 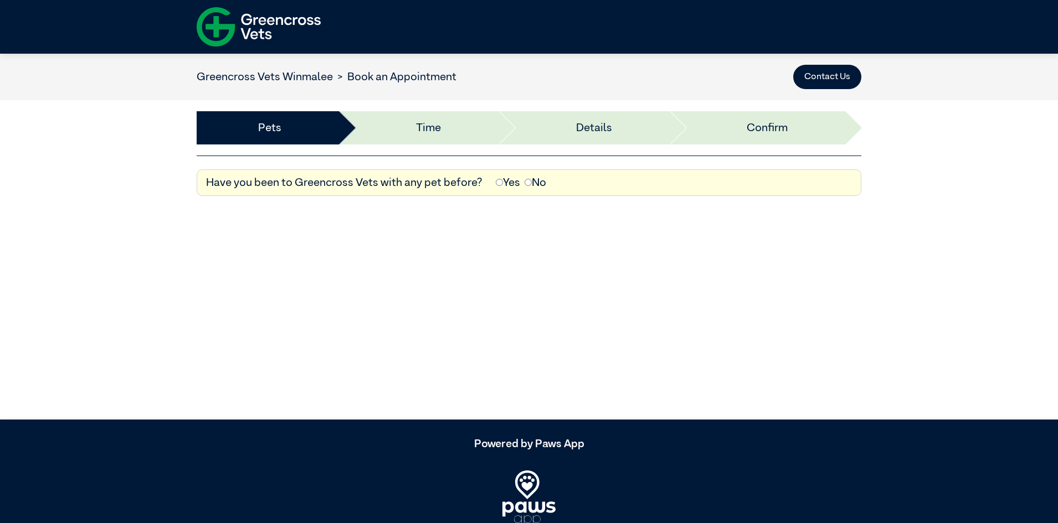 What do you see at coordinates (259, 27) in the screenshot?
I see `img: f-logo` at bounding box center [259, 27].